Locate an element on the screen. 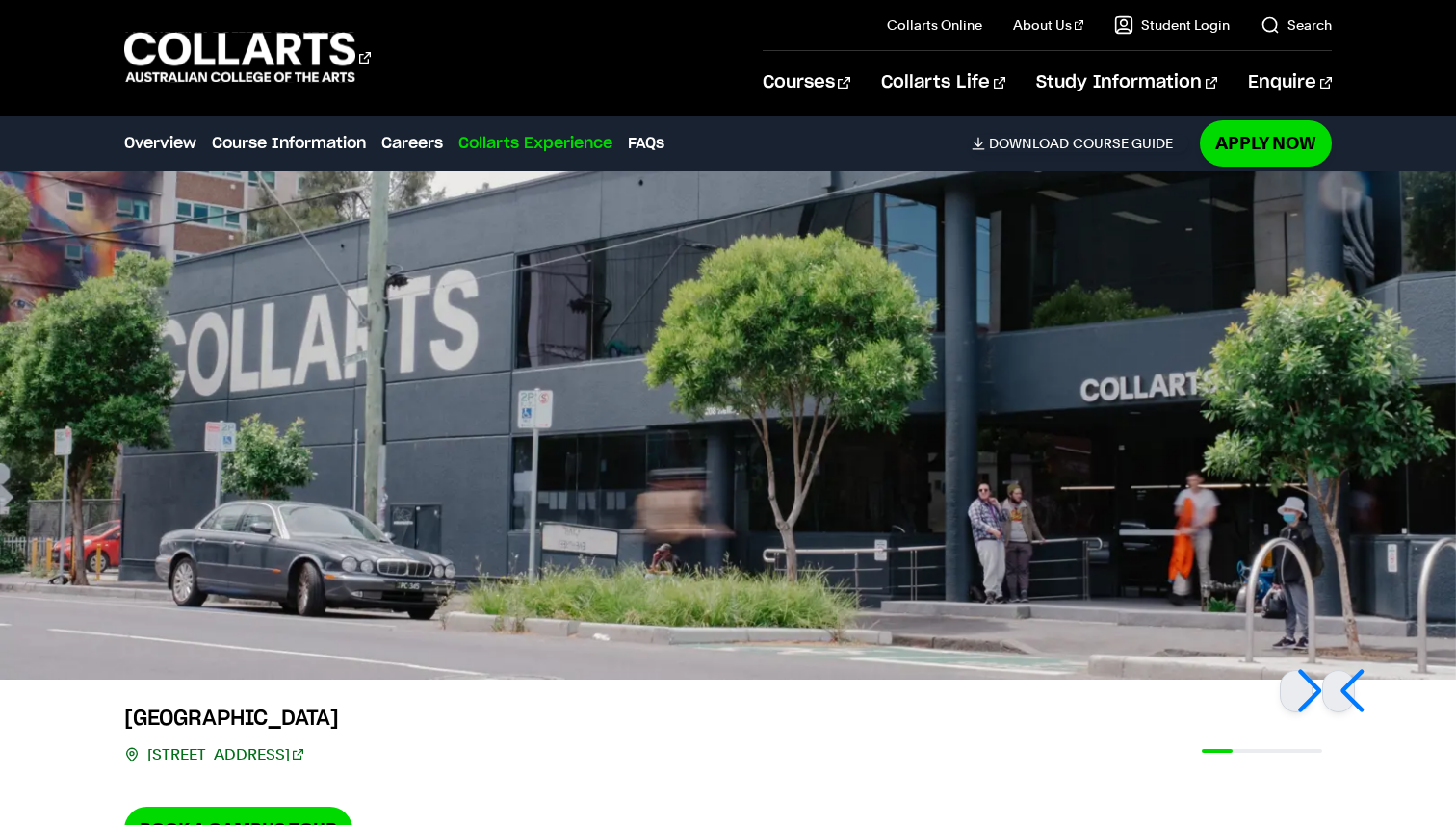 The height and width of the screenshot is (825, 1456). a: About Us is located at coordinates (1049, 25).